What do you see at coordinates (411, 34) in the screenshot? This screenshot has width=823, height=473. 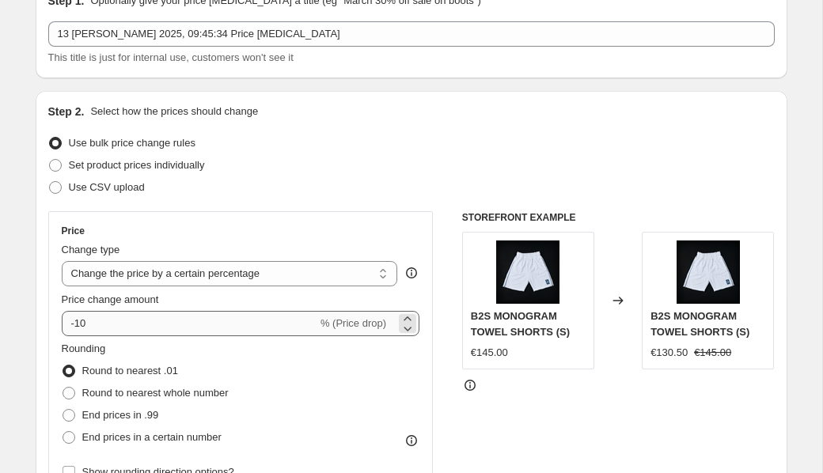 I see `input: 30% off holiday sale` at bounding box center [411, 34].